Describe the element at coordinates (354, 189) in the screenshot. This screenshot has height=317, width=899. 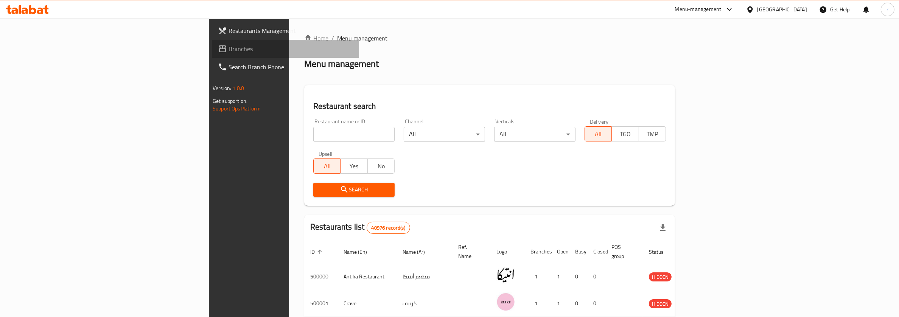
I see `span: Search` at that location.